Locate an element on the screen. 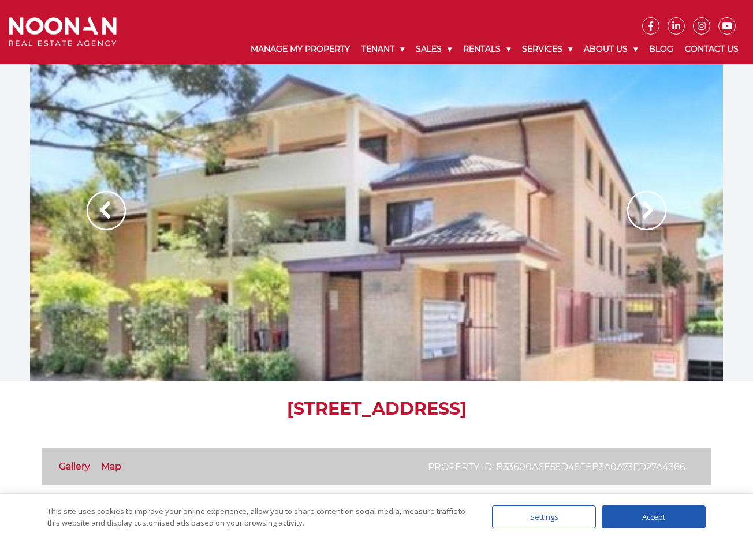 This screenshot has width=753, height=540. a: Contact Us is located at coordinates (711, 49).